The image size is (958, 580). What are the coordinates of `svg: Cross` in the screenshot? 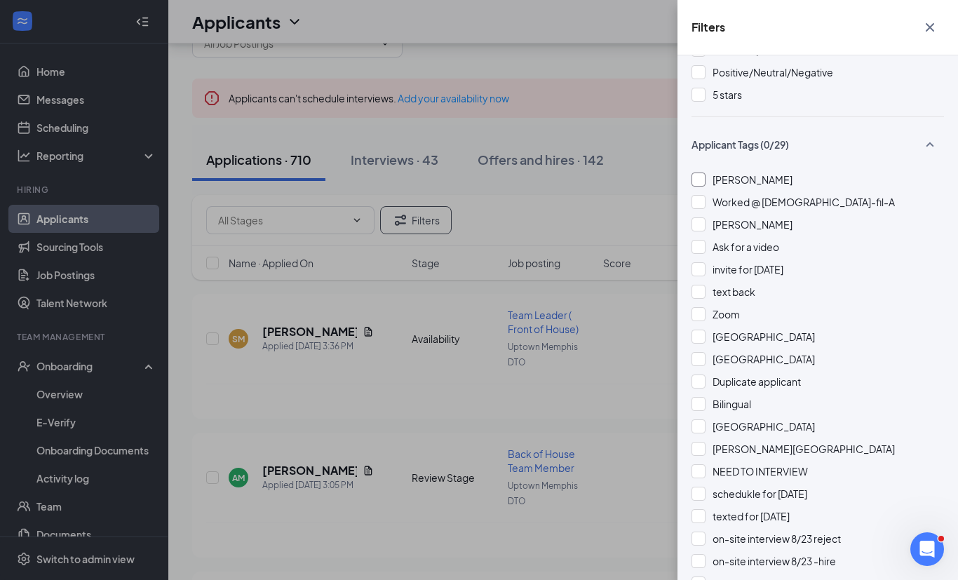 It's located at (930, 27).